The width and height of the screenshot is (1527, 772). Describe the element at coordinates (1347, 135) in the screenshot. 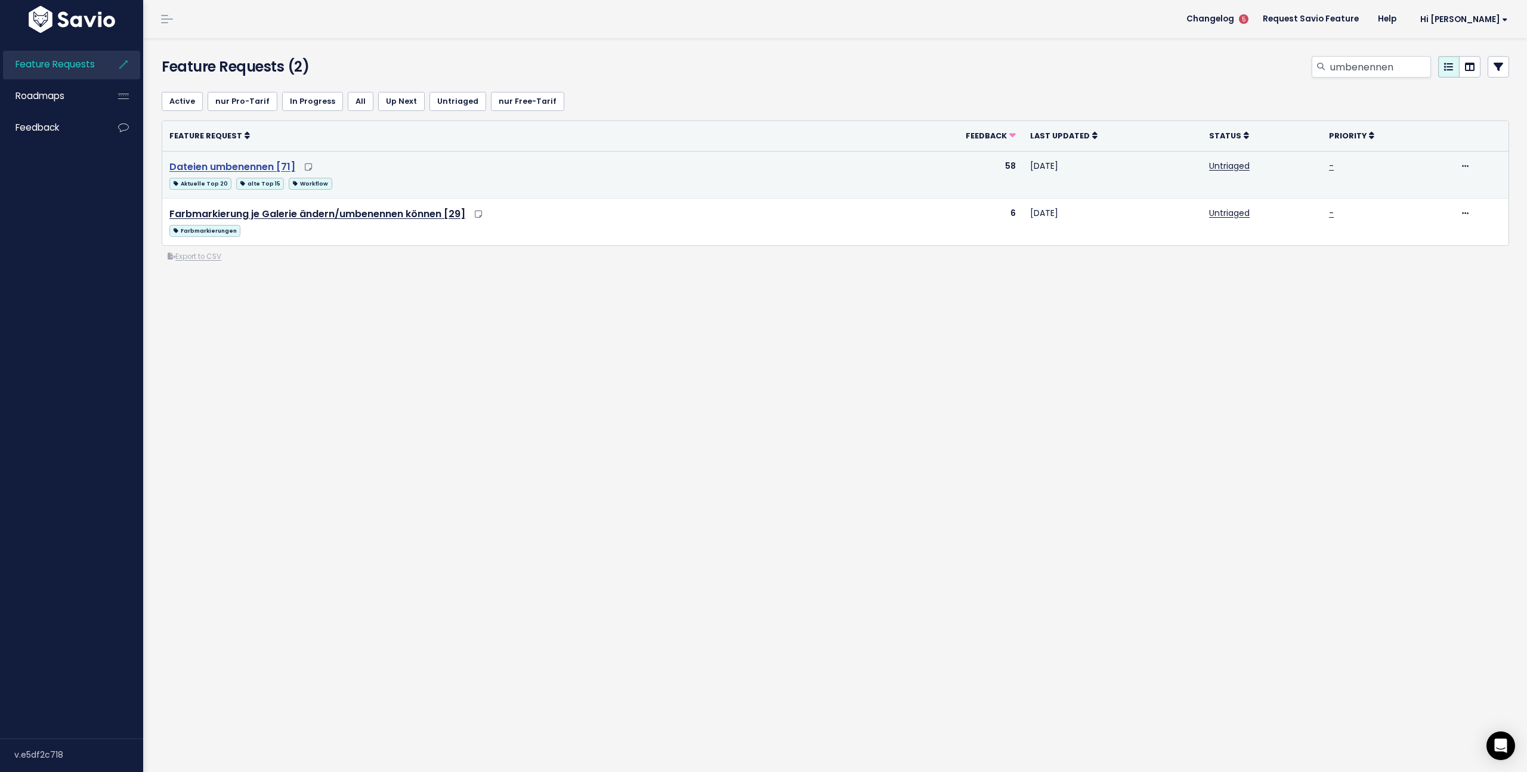

I see `span: Priority` at that location.